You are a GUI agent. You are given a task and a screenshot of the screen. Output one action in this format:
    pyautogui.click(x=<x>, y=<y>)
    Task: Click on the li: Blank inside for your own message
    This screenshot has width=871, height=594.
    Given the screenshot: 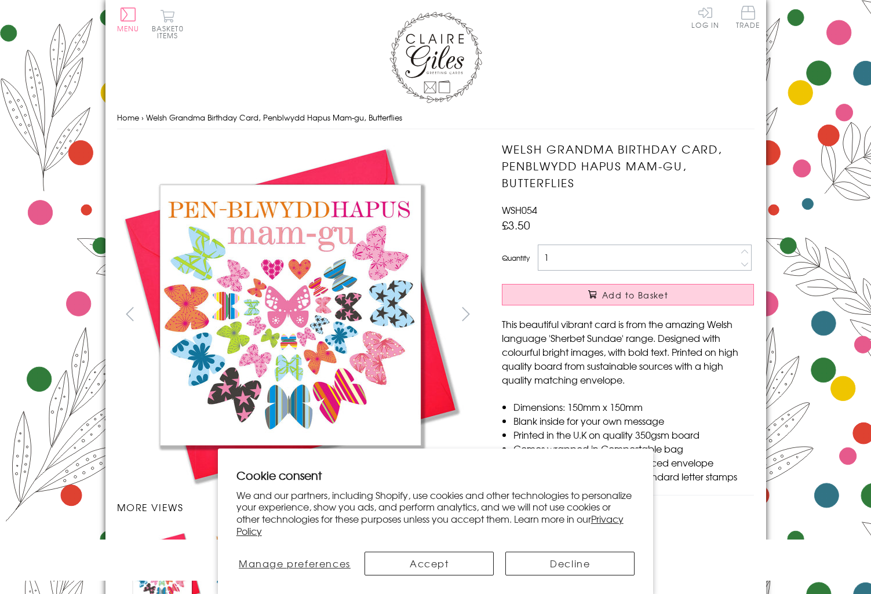 What is the action you would take?
    pyautogui.click(x=633, y=421)
    